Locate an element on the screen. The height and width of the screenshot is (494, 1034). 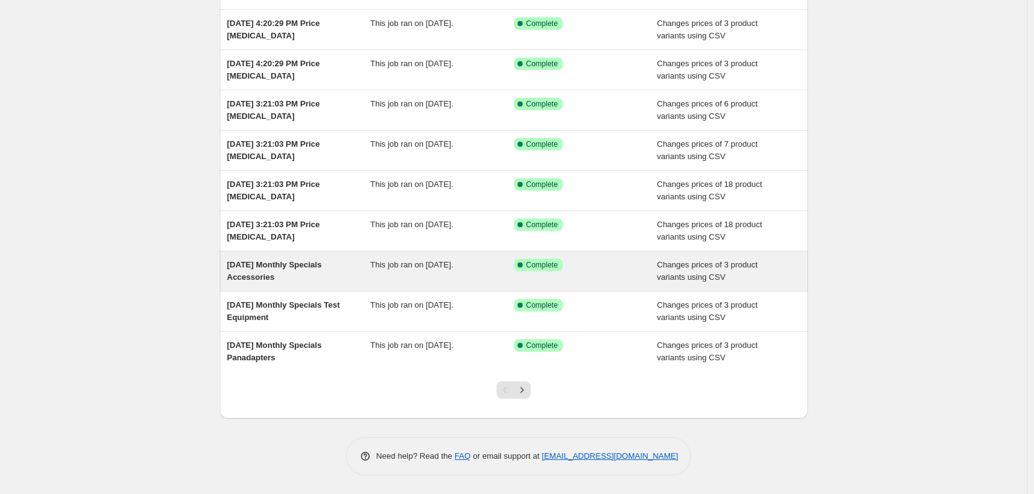
span: or email support at is located at coordinates (506, 455).